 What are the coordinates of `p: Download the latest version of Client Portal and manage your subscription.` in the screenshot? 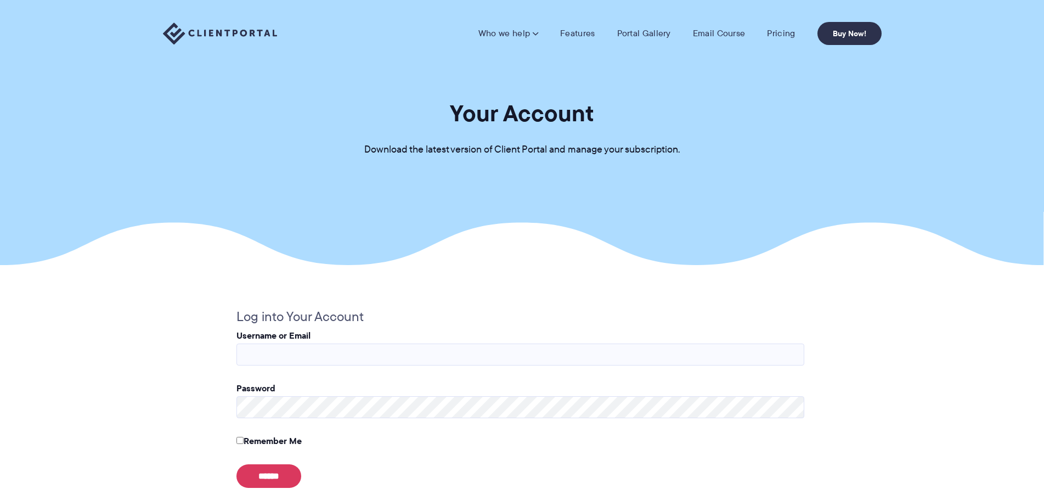 It's located at (522, 150).